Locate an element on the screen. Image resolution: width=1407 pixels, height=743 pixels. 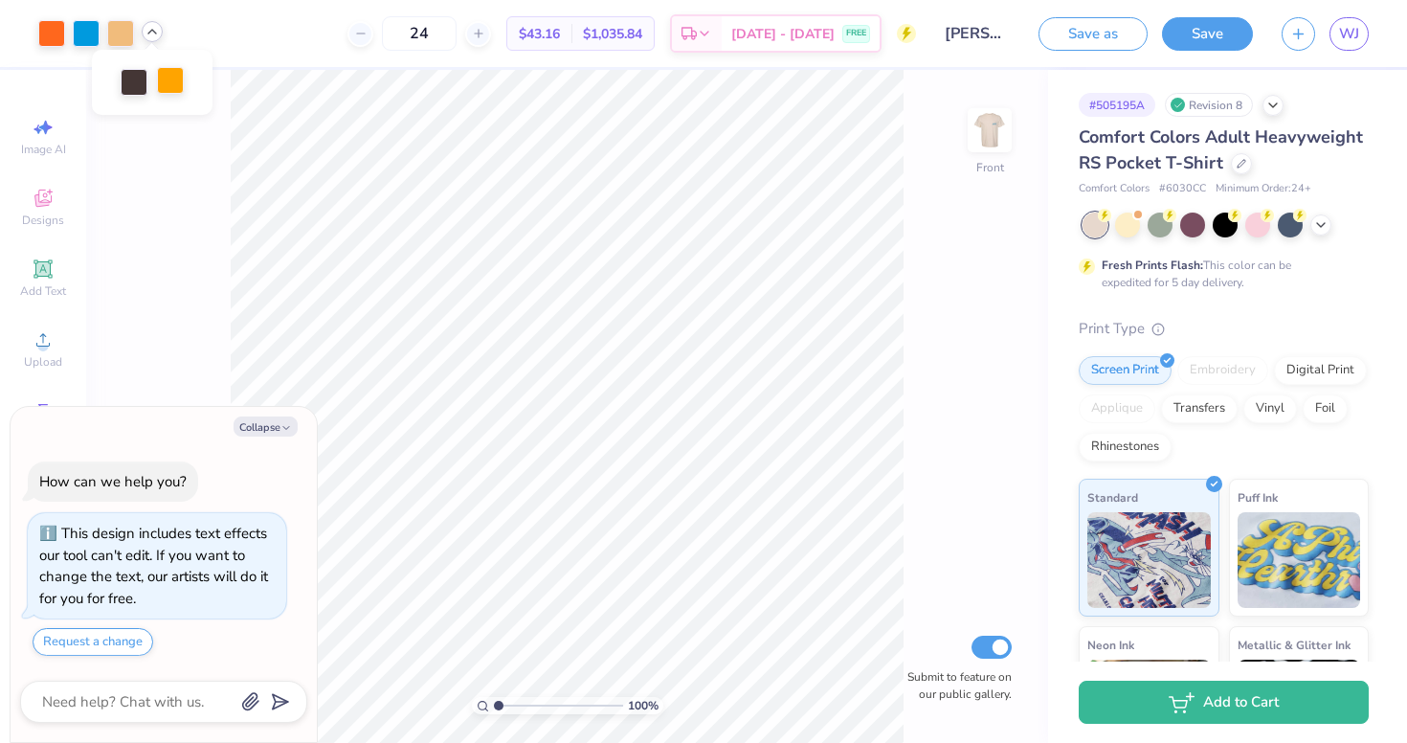
div: This color can be expedited for 5 day delivery. is located at coordinates (1219, 274).